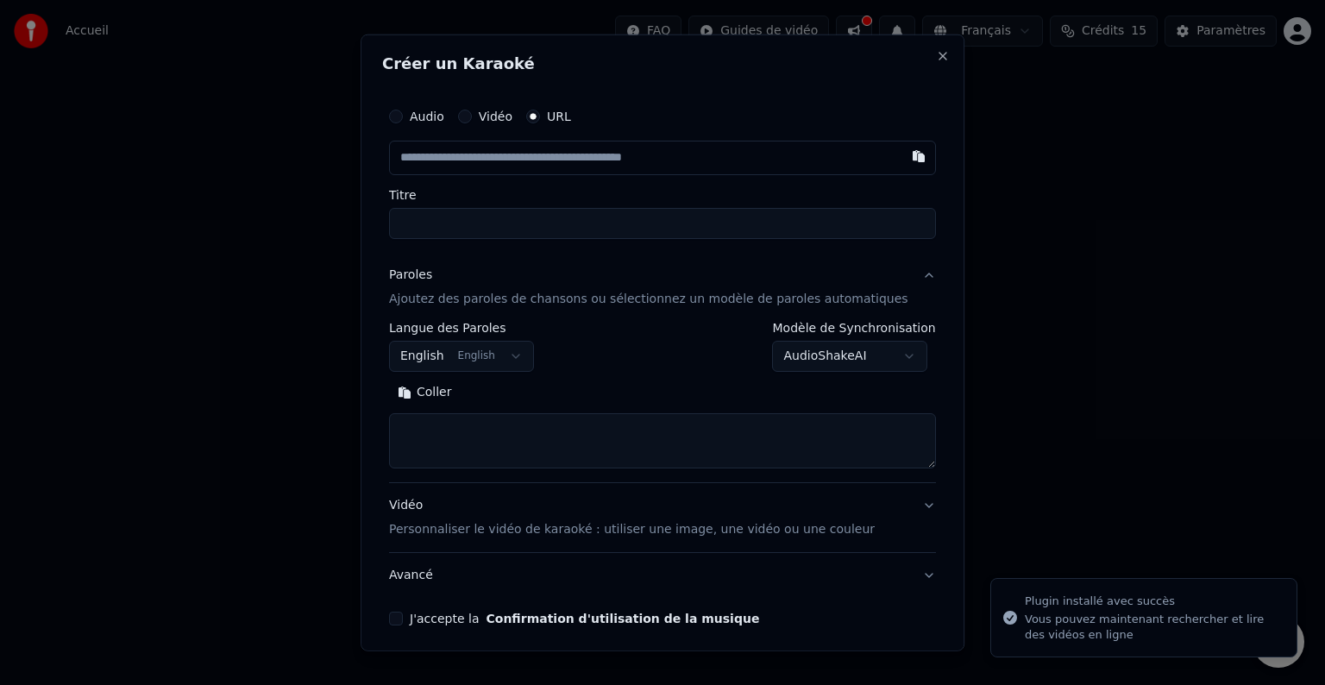 The image size is (1325, 685). I want to click on label: Audio, so click(427, 116).